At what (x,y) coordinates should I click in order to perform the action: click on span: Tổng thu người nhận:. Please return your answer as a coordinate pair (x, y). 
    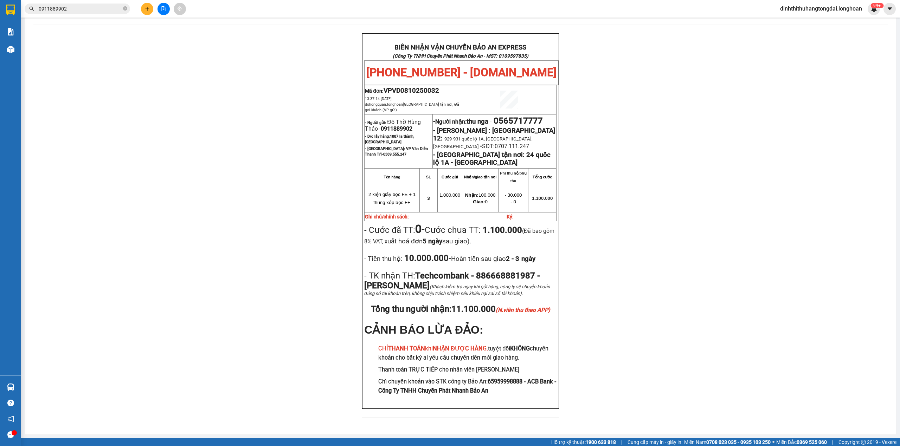
    Looking at the image, I should click on (460, 309).